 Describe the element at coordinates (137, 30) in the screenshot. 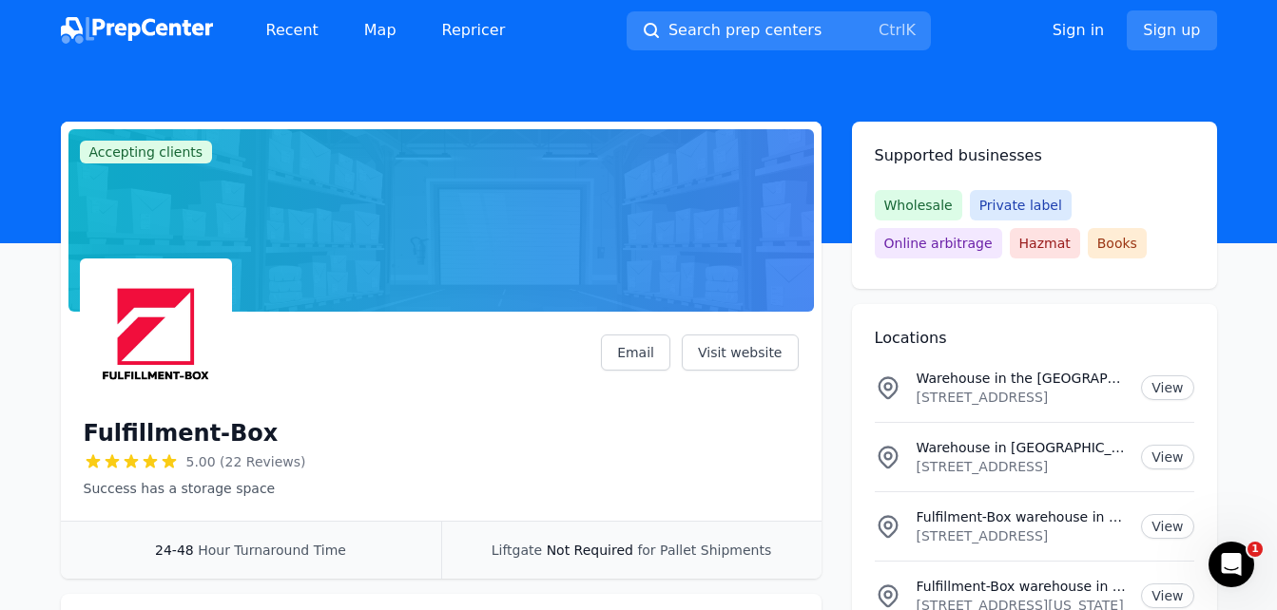

I see `img: PrepCenter` at that location.